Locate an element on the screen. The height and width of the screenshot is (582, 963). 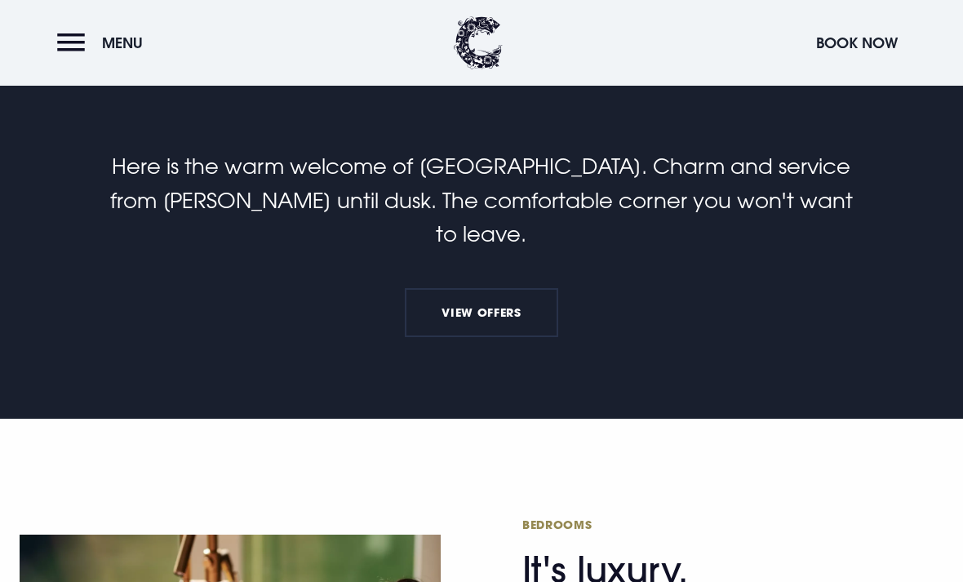
span: Menu is located at coordinates (122, 42).